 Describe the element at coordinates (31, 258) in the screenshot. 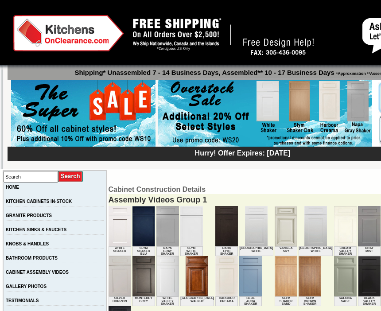

I see `a: BATHROOM PRODUCTS` at that location.